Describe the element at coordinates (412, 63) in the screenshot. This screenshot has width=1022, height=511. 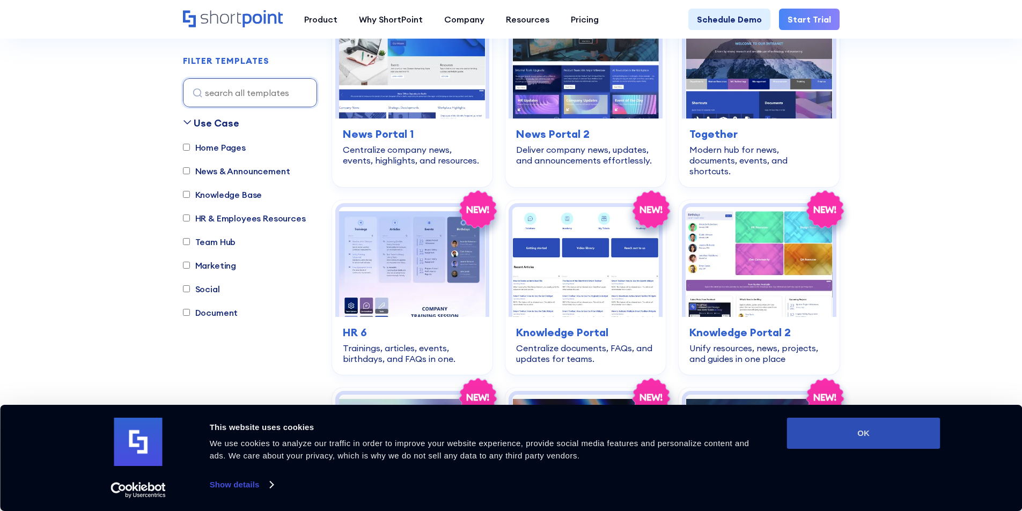
I see `img: Marketing 2 – SharePoint Online Communication Site: Centralize company news, events, highlights, ...` at that location.